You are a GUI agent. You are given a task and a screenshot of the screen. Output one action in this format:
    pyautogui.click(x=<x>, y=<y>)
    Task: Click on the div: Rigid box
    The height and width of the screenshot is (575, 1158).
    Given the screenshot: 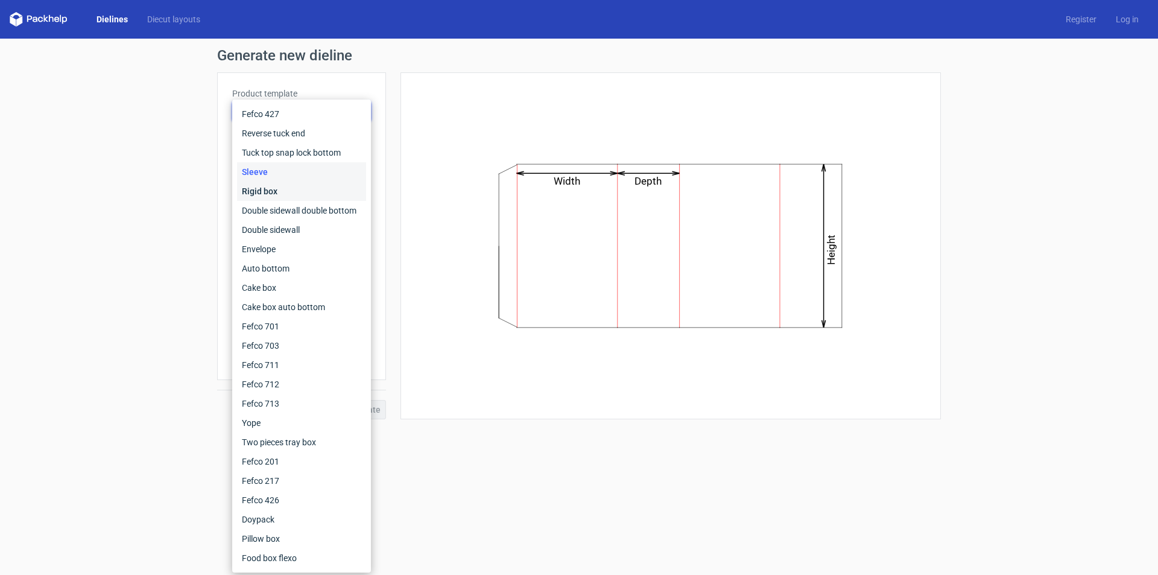 What is the action you would take?
    pyautogui.click(x=302, y=191)
    